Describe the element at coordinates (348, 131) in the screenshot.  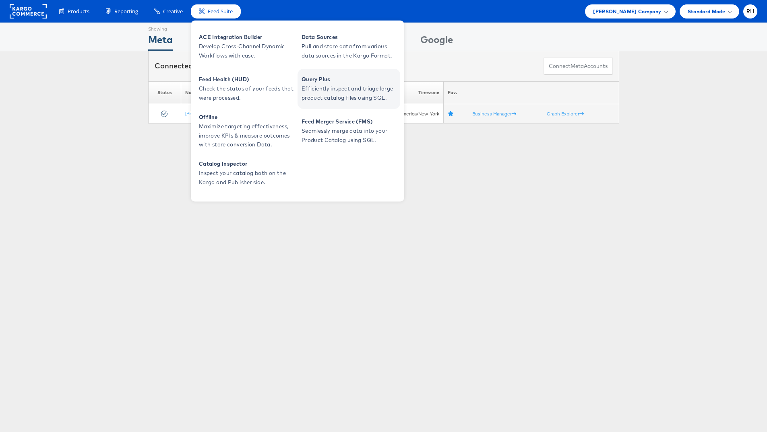
I see `a: Feed Merger Service (FMS) Seamlessly merge data into your Product Catalog using SQL.` at that location.